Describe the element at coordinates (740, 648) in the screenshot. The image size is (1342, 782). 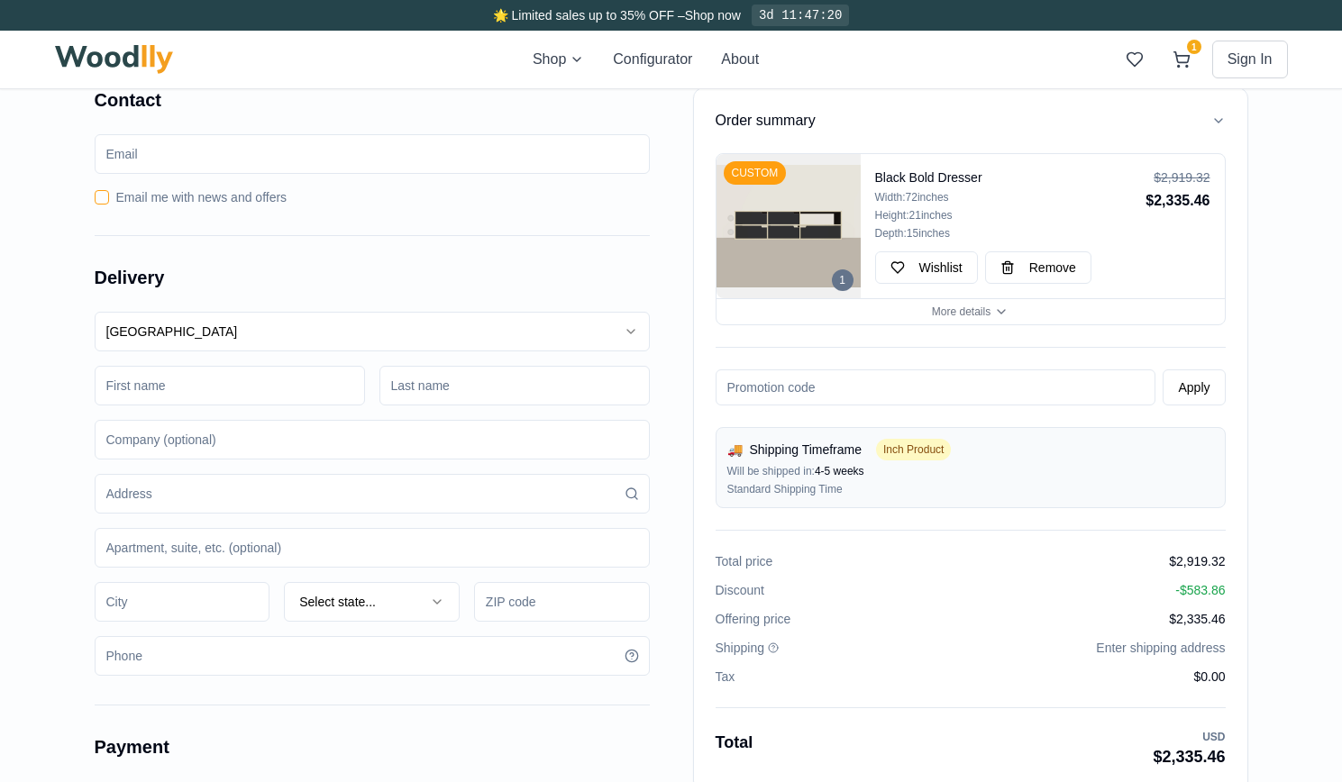
I see `span: Shipping` at that location.